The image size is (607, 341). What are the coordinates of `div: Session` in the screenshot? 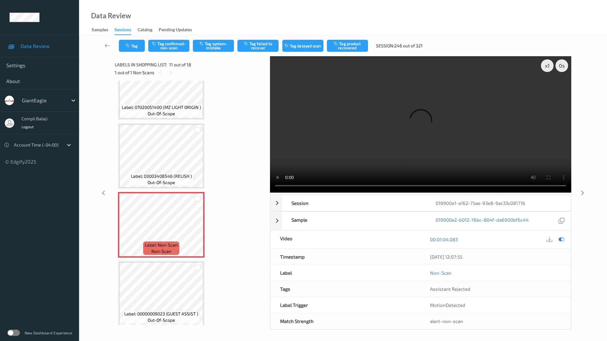 It's located at (354, 203).